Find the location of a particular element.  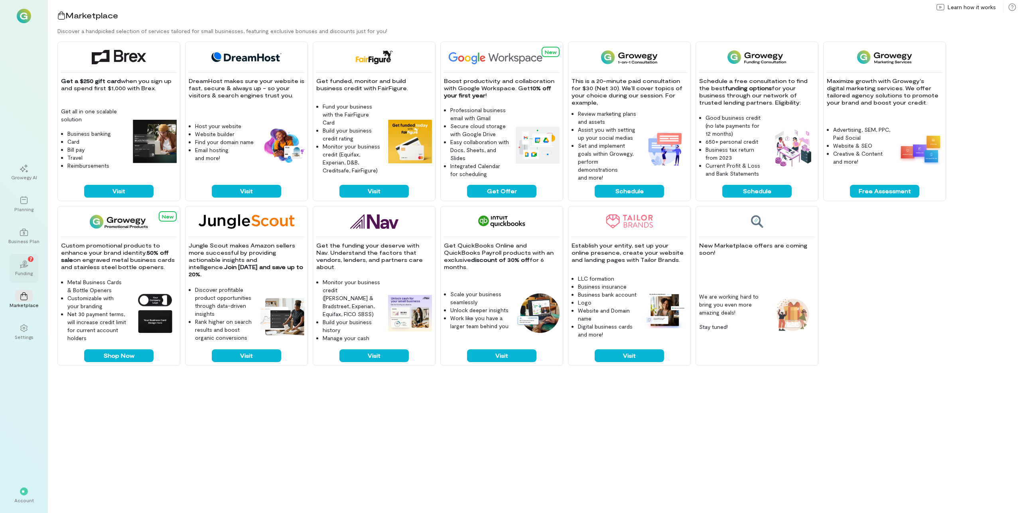

p: when you sign up and spend first $1,000 with Brex. is located at coordinates (119, 85).